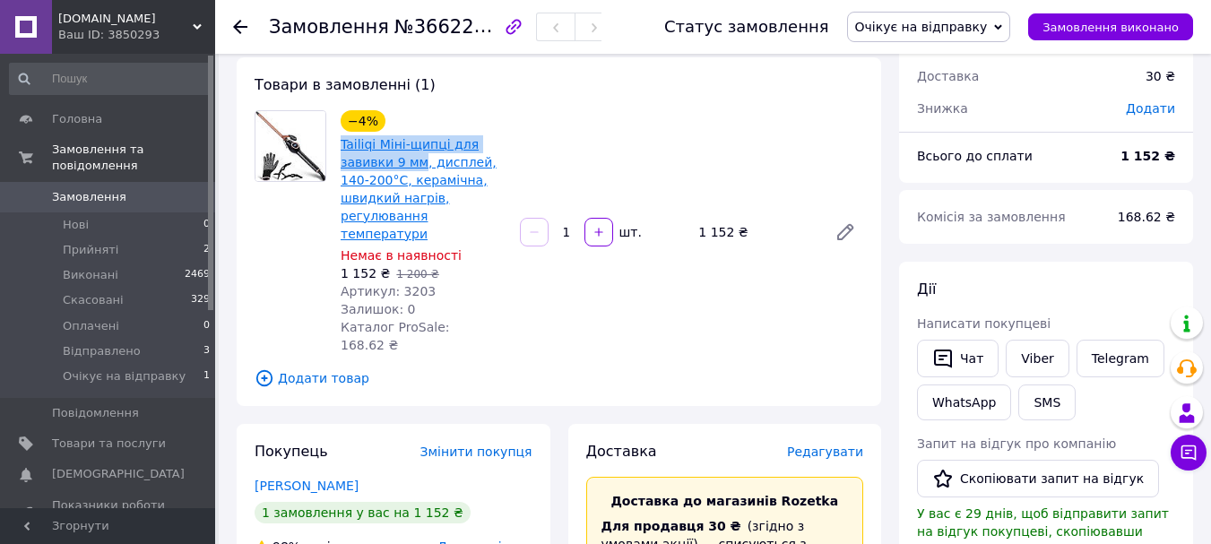 This screenshot has width=1211, height=544. Describe the element at coordinates (91, 275) in the screenshot. I see `span: Виконані` at that location.